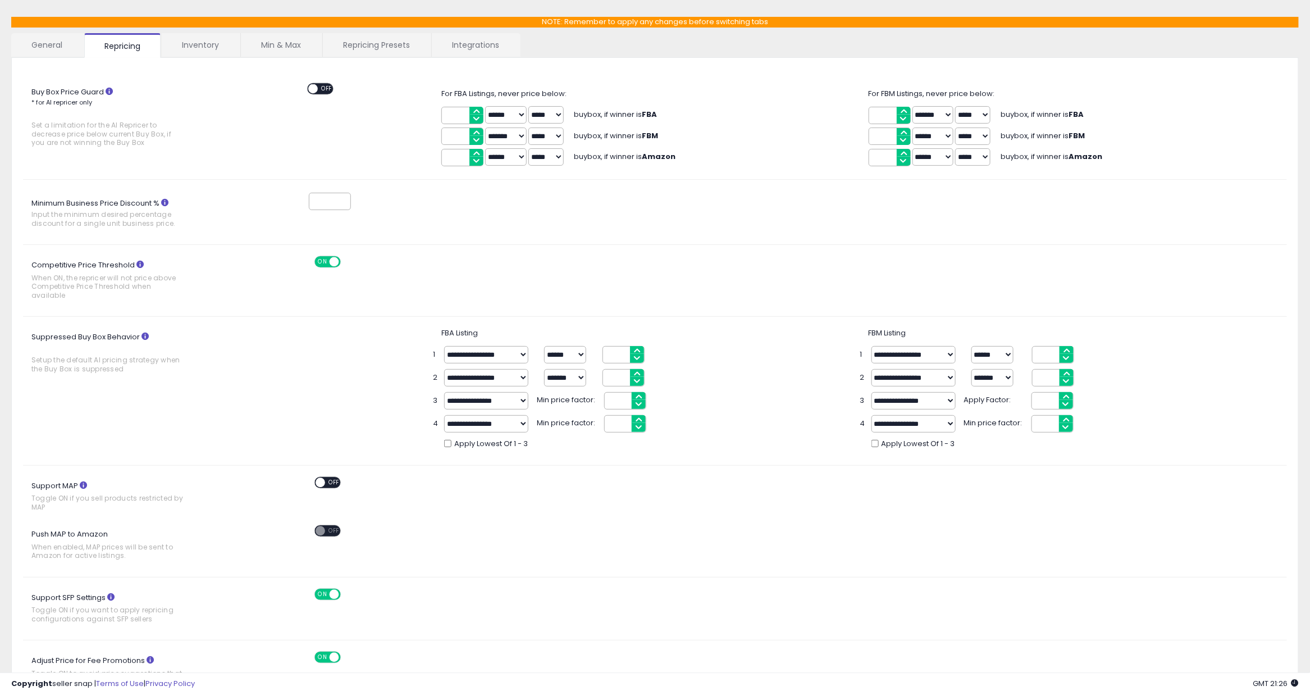  I want to click on span: When ON, the repricer will not price above Competitive Price Threshold when available, so click(108, 286).